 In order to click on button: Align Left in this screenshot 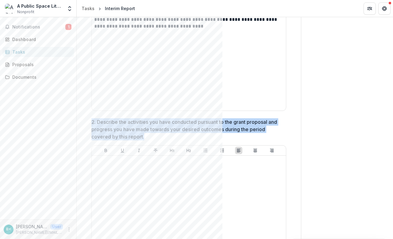, I will do `click(239, 151)`.